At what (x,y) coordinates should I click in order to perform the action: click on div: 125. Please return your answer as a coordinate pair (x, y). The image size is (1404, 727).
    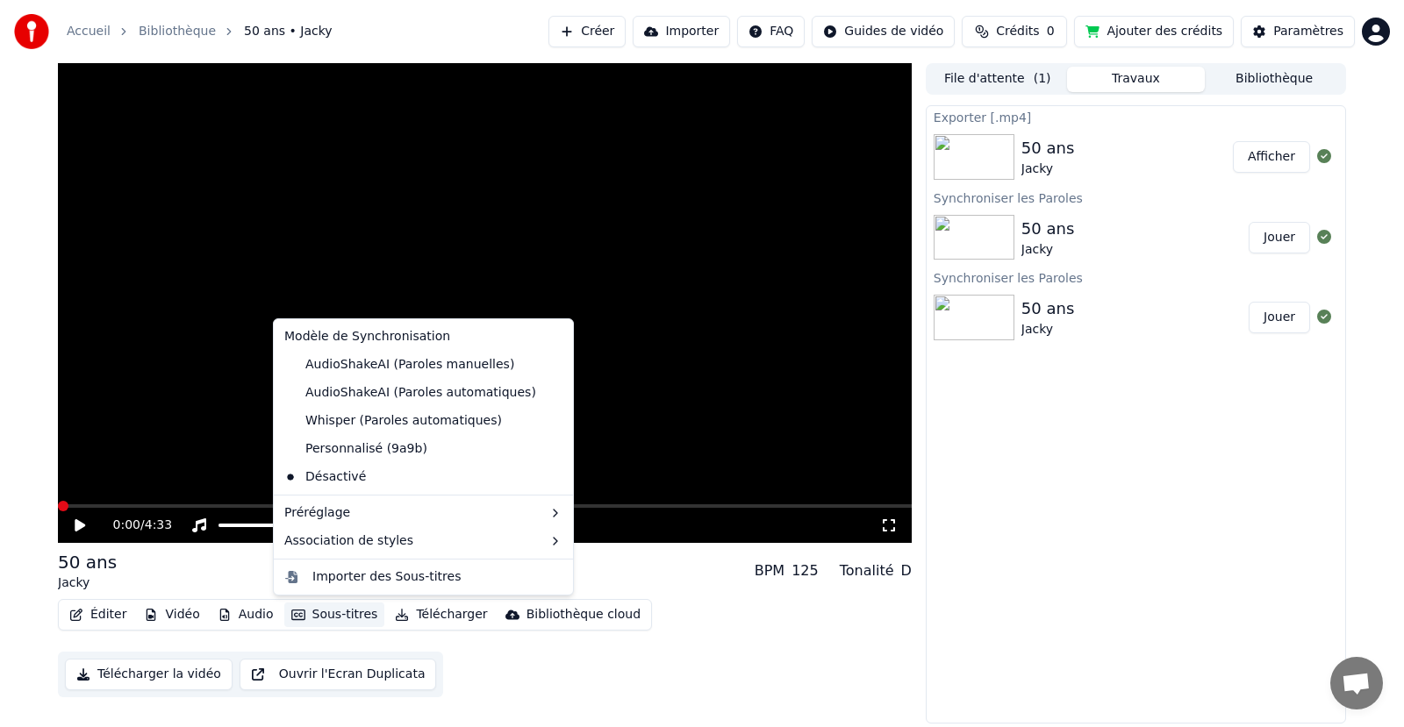
    Looking at the image, I should click on (805, 571).